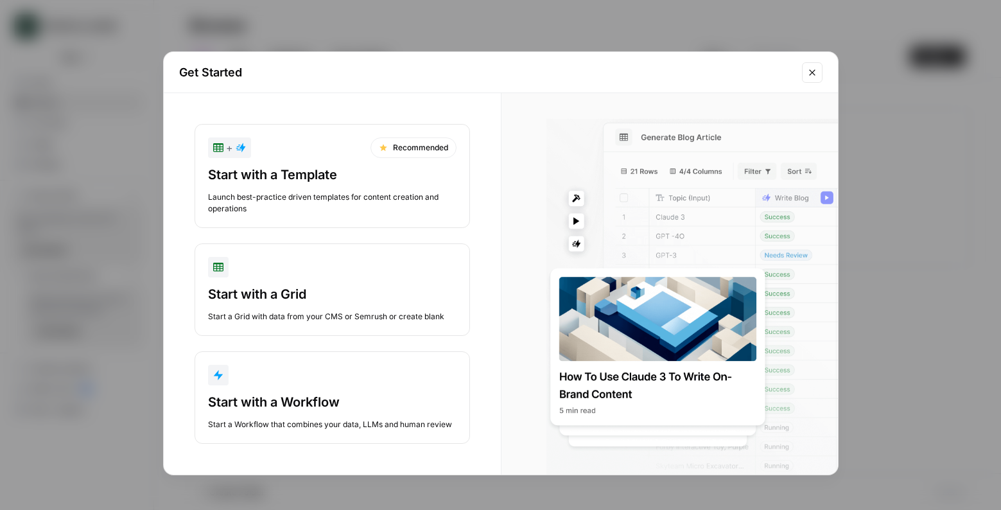  Describe the element at coordinates (332, 203) in the screenshot. I see `div: Launch best-practice driven templates for content creation and operations` at that location.